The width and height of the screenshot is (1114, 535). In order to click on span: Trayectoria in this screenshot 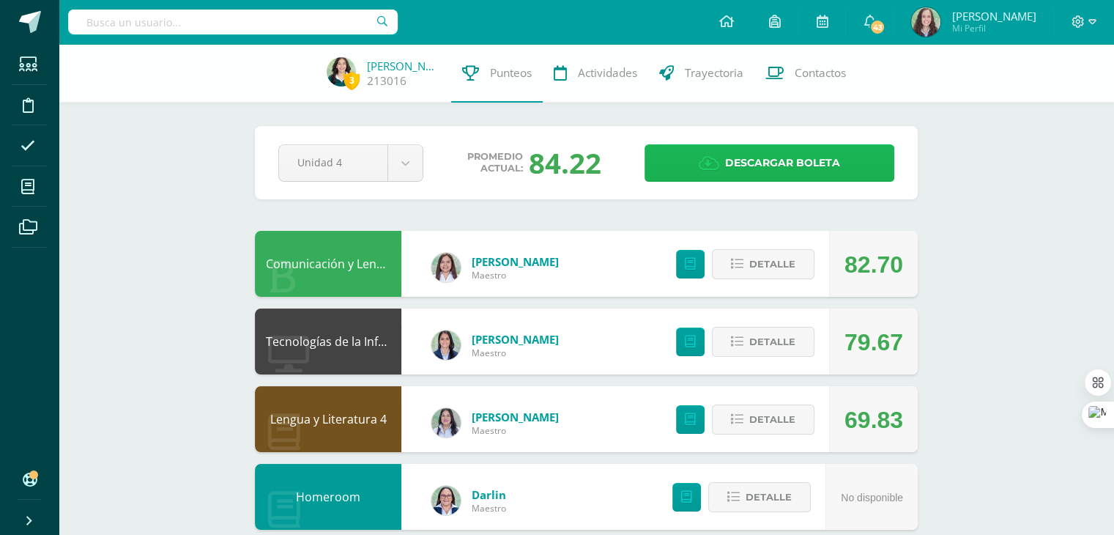, I will do `click(714, 73)`.